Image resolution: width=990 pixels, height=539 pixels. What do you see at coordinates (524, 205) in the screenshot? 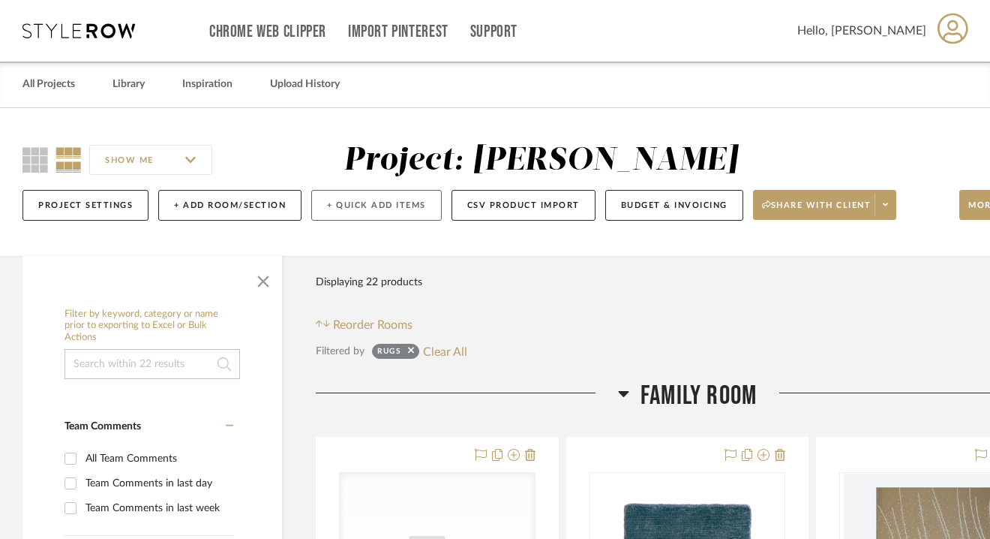
I see `button: CSV Product Import` at bounding box center [524, 205].